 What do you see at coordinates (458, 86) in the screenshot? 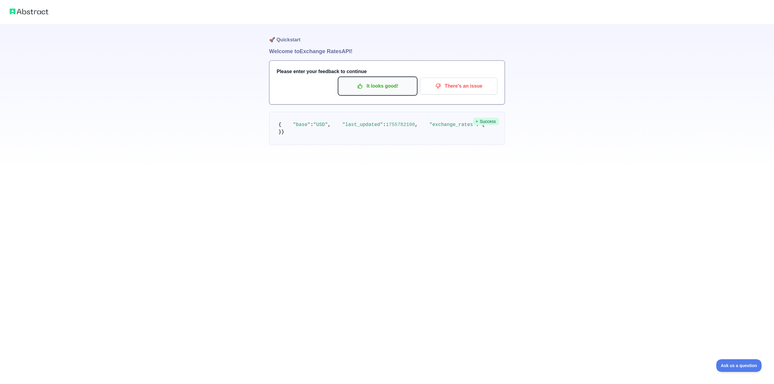
I see `button: There's an issue` at bounding box center [458, 86].